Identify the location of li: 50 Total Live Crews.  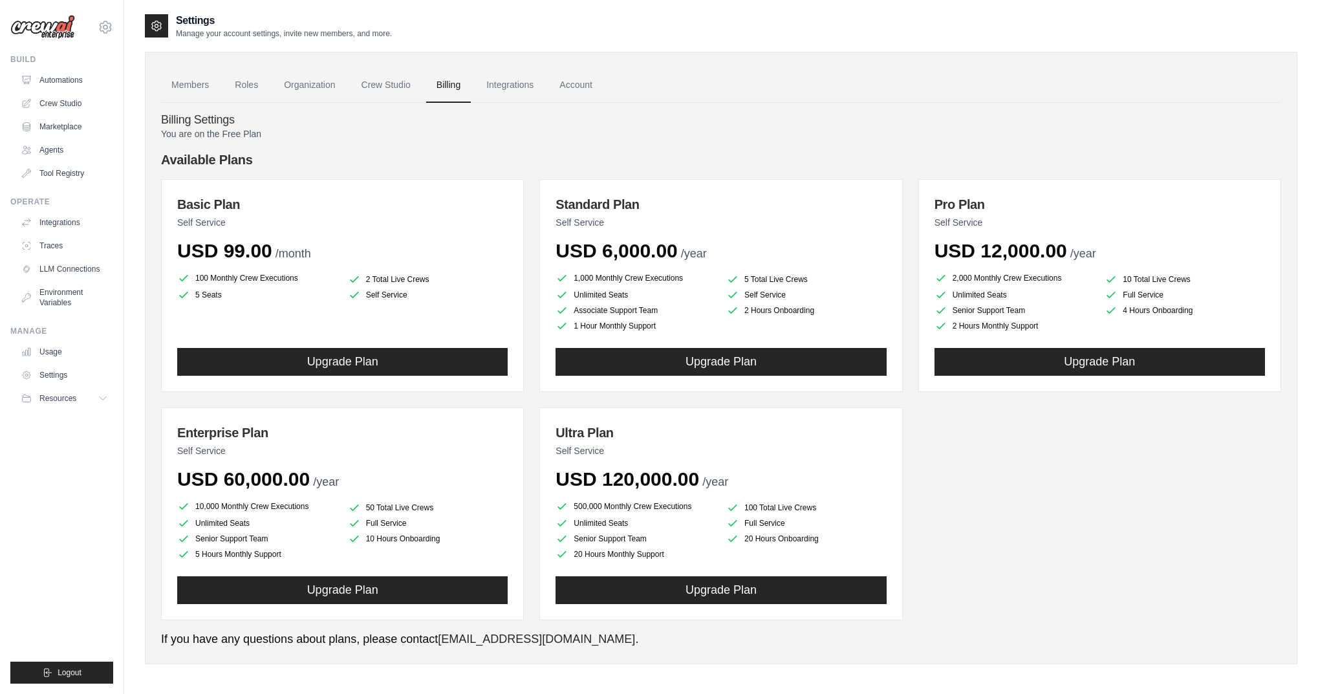
(428, 507).